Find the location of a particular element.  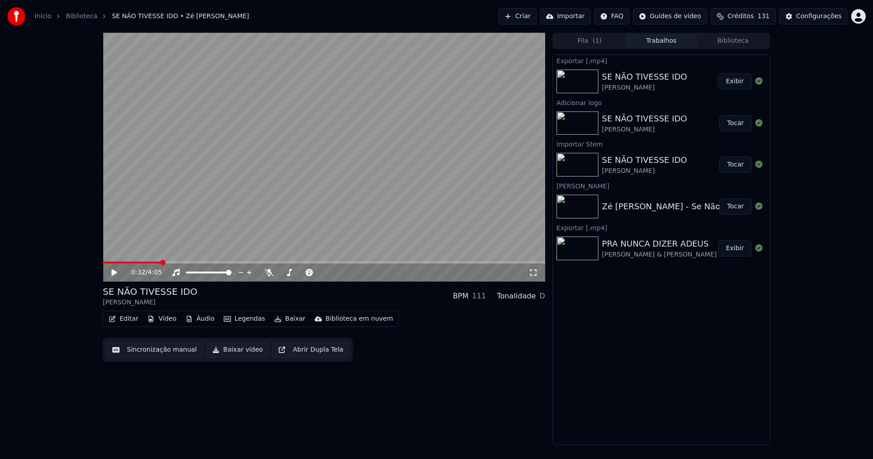

a: Biblioteca is located at coordinates (81, 16).